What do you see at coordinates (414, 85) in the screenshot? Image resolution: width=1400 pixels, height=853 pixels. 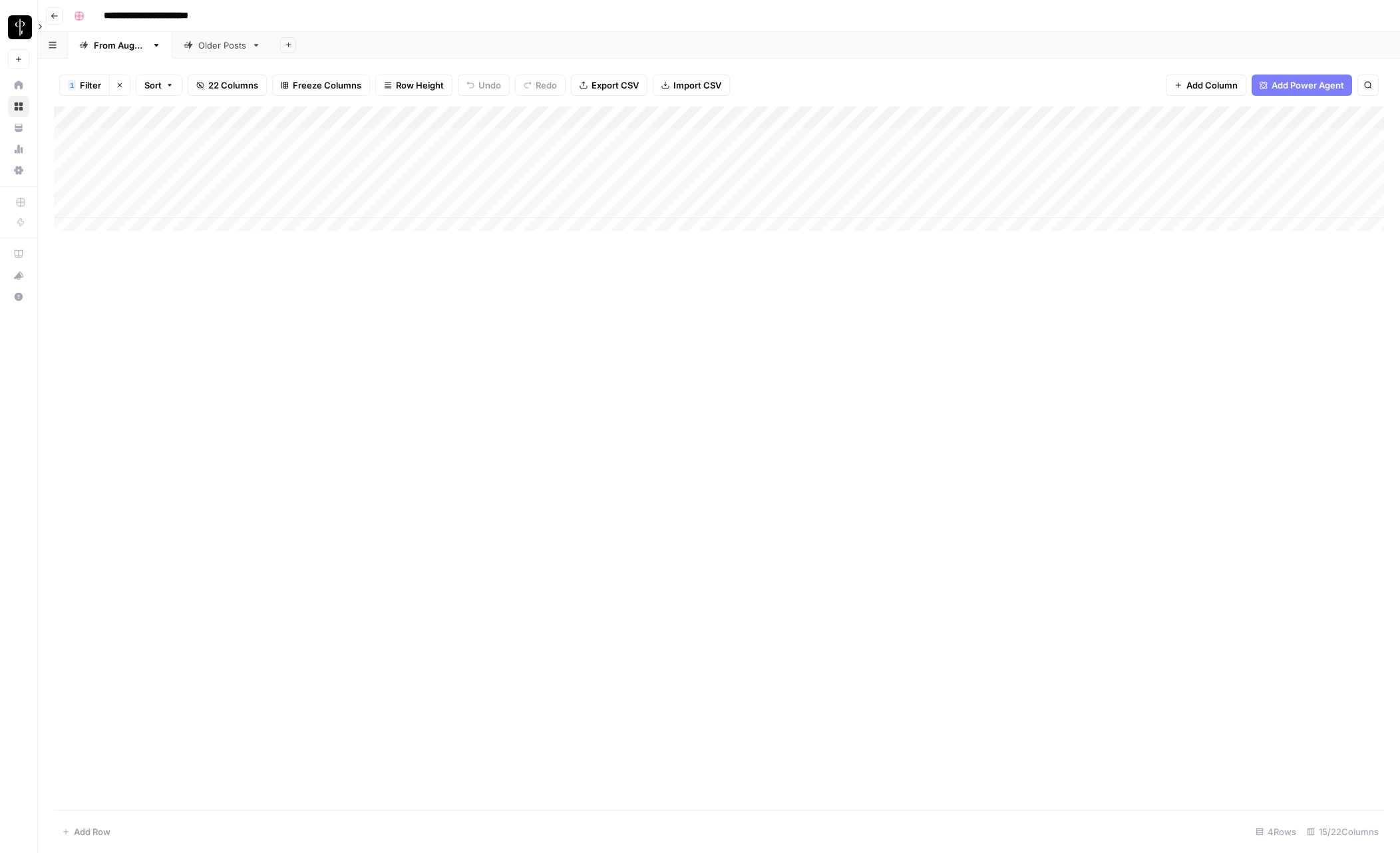 I see `button: Row Height` at bounding box center [414, 85].